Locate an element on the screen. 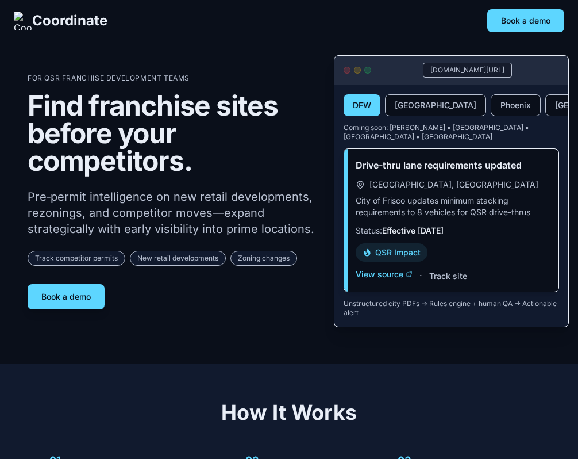  h3: Drive-thru lane requirements updated is located at coordinates (452, 165).